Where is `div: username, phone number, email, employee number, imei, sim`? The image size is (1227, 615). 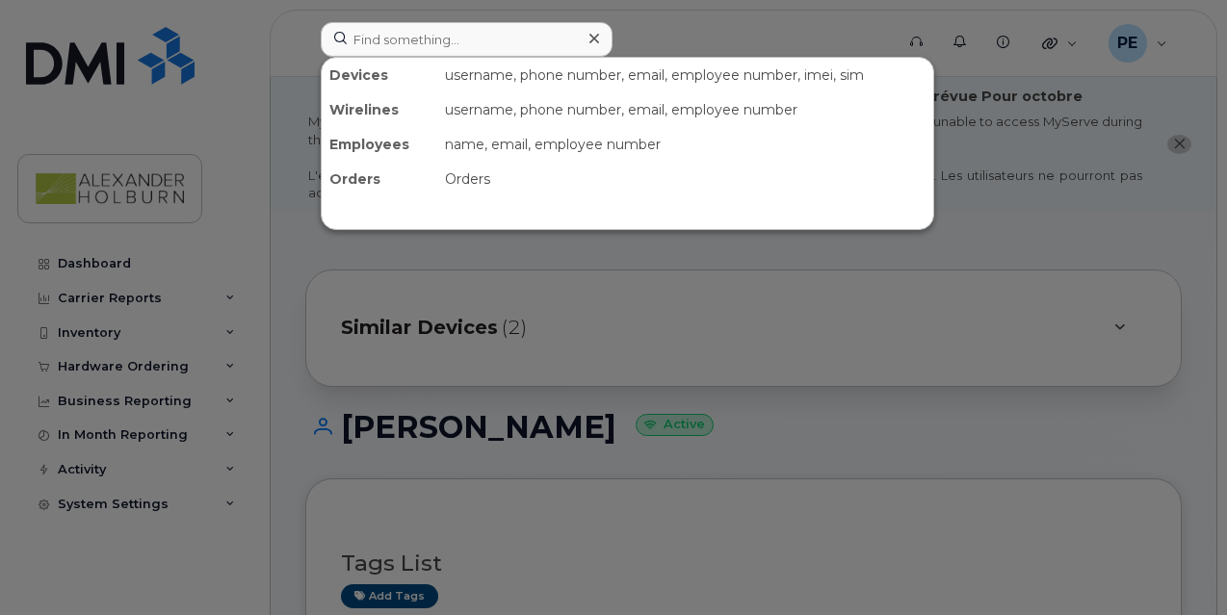
div: username, phone number, email, employee number, imei, sim is located at coordinates (685, 75).